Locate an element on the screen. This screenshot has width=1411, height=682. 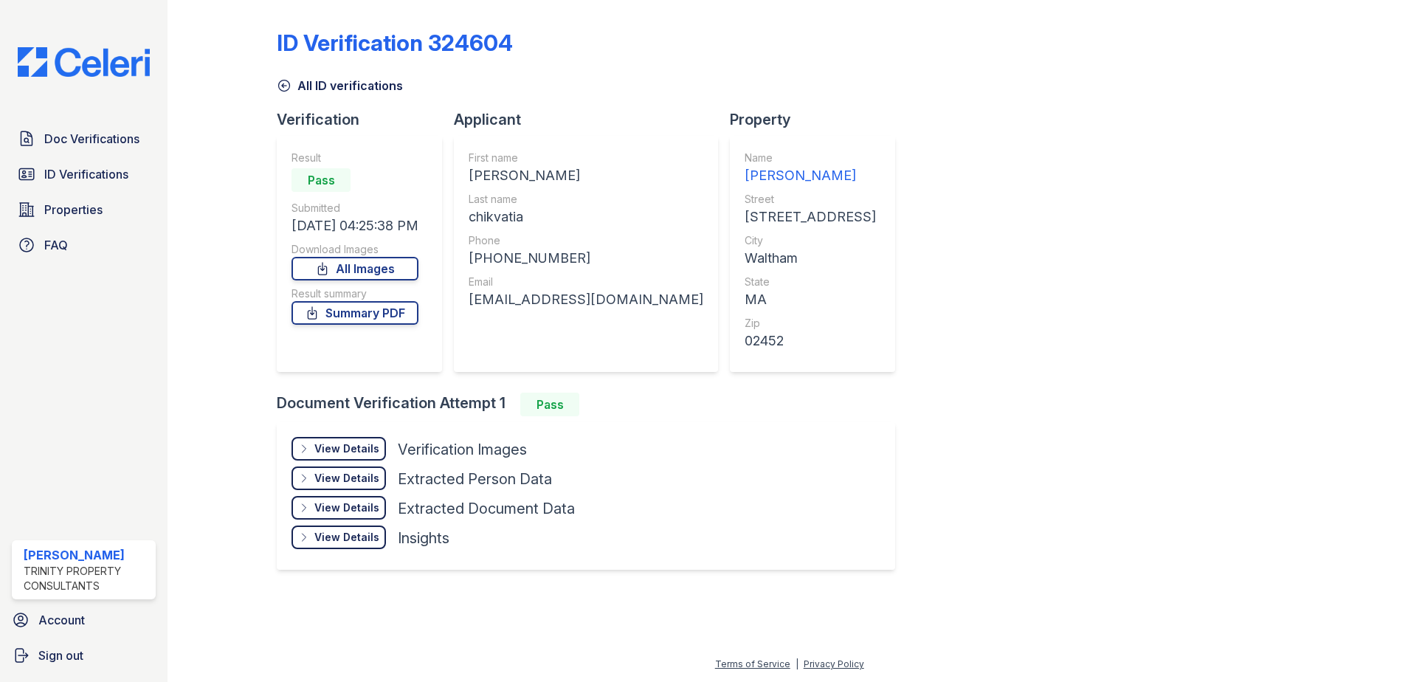
div: Zip is located at coordinates (810, 323).